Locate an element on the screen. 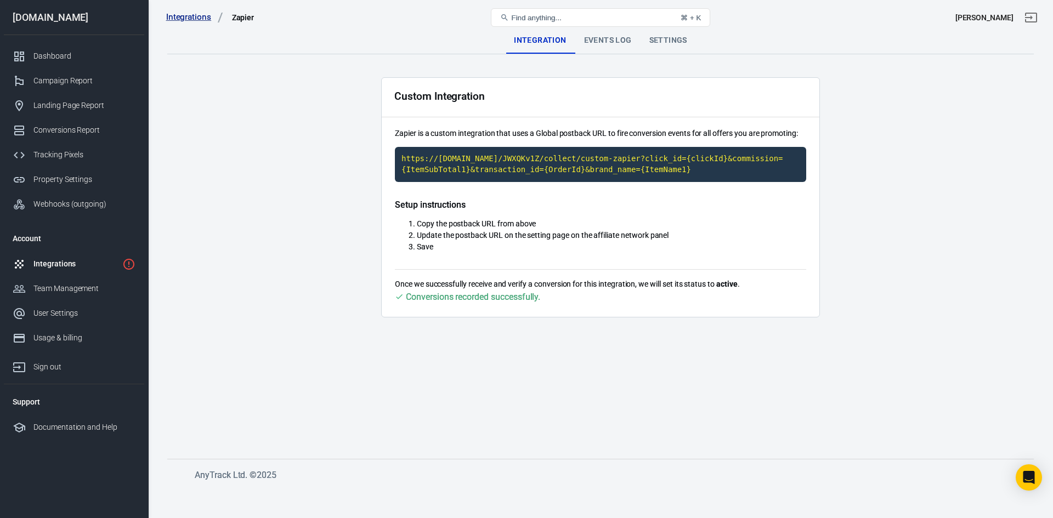  div: User Settings is located at coordinates (84, 313).